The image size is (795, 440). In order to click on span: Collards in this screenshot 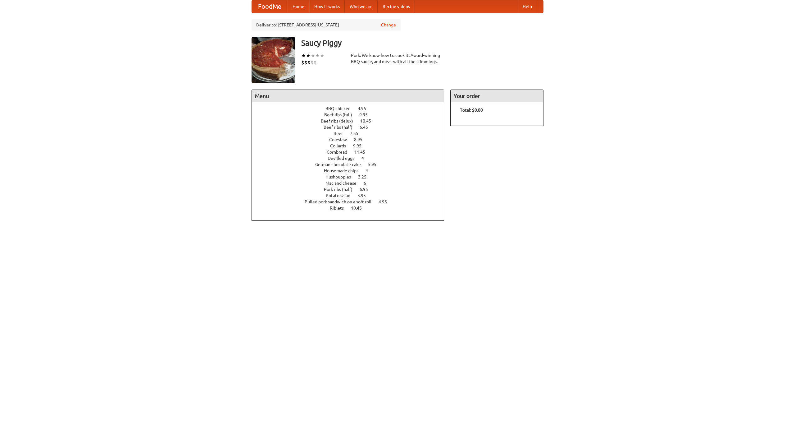, I will do `click(341, 146)`.